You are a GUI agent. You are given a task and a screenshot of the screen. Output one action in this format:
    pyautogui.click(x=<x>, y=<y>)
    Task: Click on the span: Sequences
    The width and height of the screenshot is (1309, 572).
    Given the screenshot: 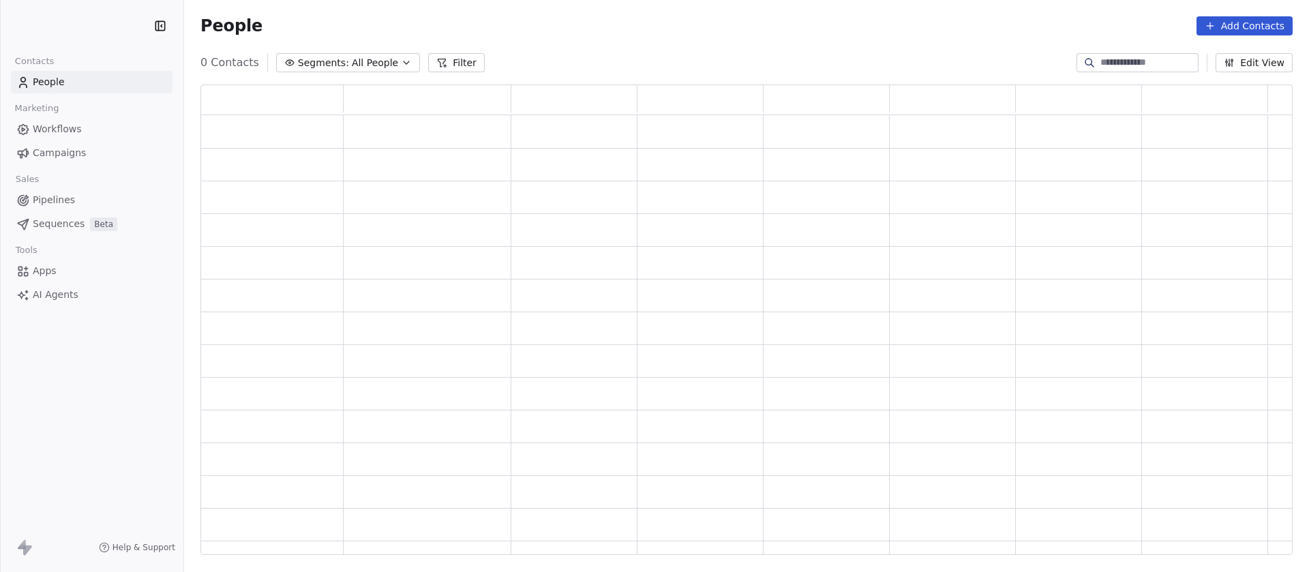 What is the action you would take?
    pyautogui.click(x=59, y=224)
    